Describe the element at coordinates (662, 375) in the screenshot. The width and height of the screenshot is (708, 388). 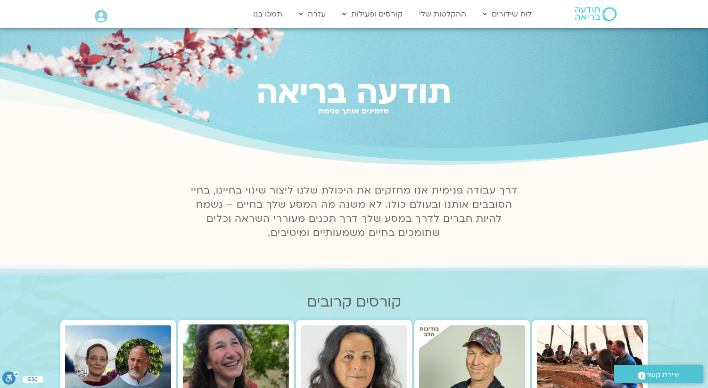
I see `span: יצירת קשר` at that location.